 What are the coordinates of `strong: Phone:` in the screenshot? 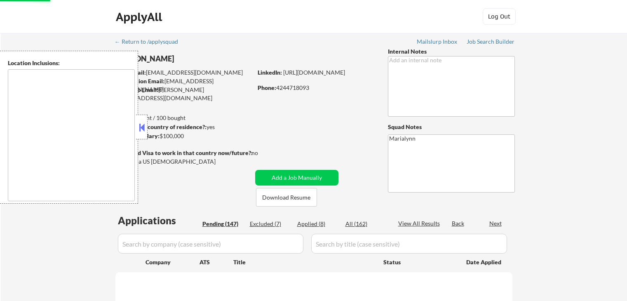 It's located at (267, 87).